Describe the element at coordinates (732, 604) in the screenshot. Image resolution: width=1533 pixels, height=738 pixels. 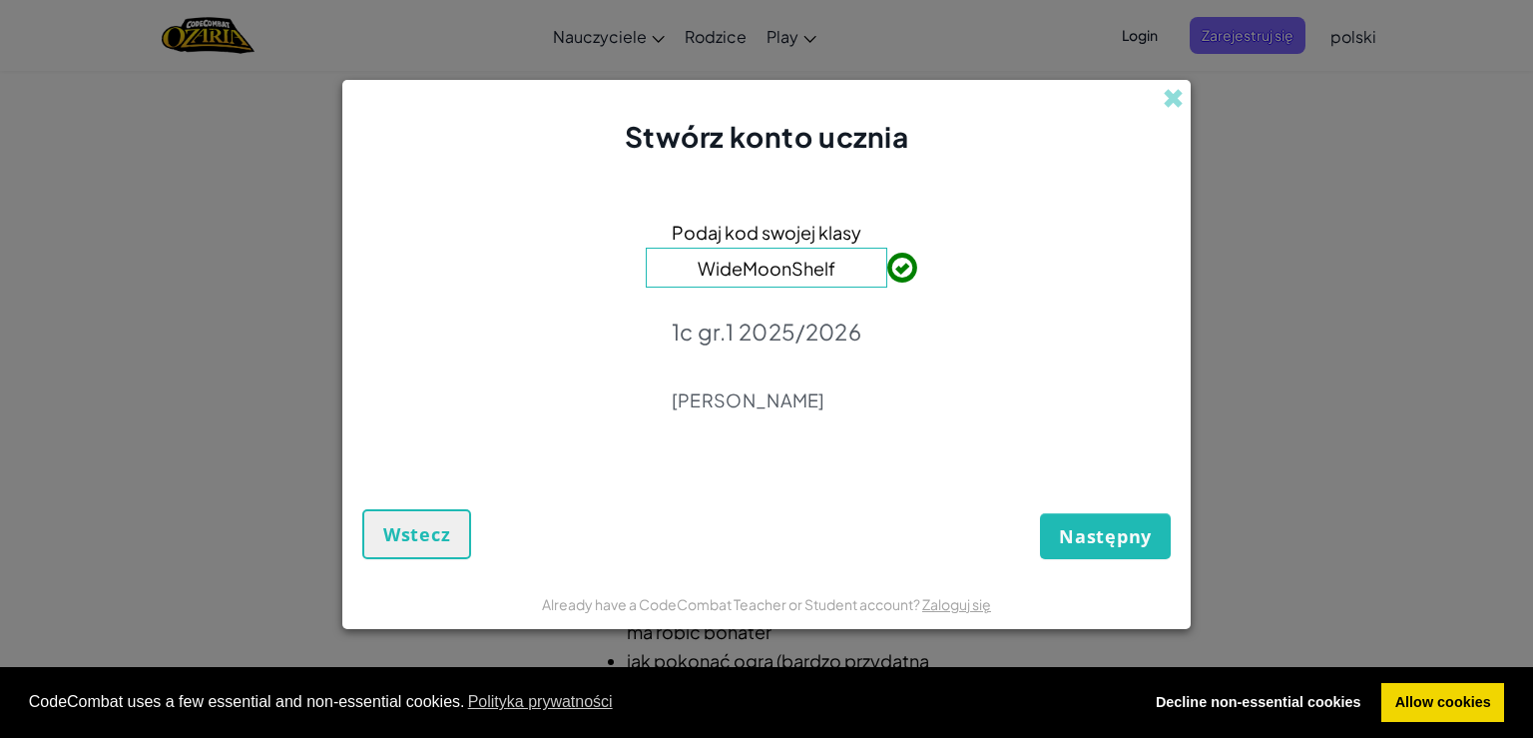
I see `span: Already have a CodeCombat Teacher or Student account?` at that location.